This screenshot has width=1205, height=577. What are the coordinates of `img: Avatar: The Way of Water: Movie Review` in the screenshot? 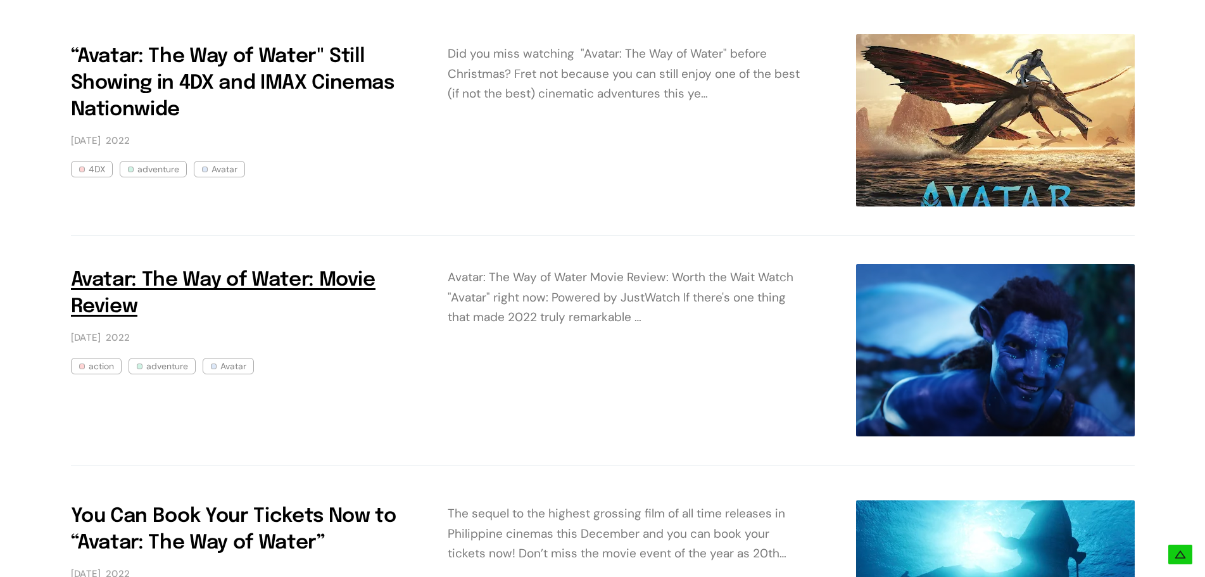 It's located at (996, 350).